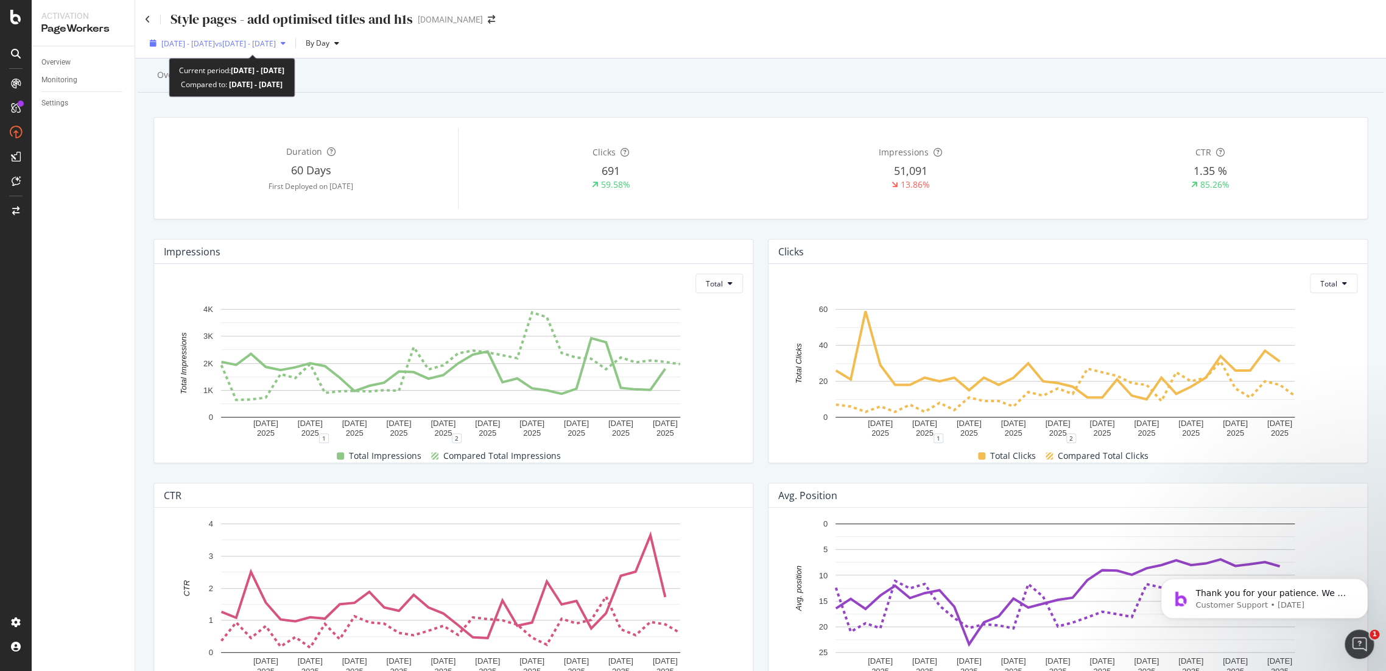  Describe the element at coordinates (791, 252) in the screenshot. I see `div: Clicks` at that location.